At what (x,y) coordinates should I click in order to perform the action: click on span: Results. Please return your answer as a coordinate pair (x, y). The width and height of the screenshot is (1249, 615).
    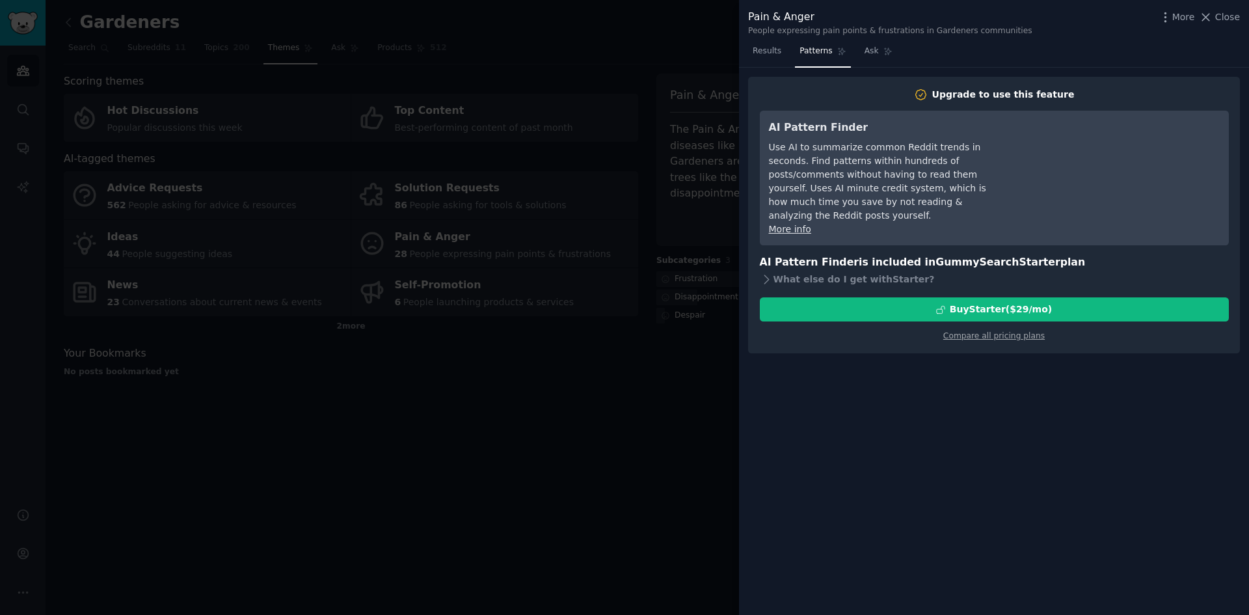
    Looking at the image, I should click on (767, 51).